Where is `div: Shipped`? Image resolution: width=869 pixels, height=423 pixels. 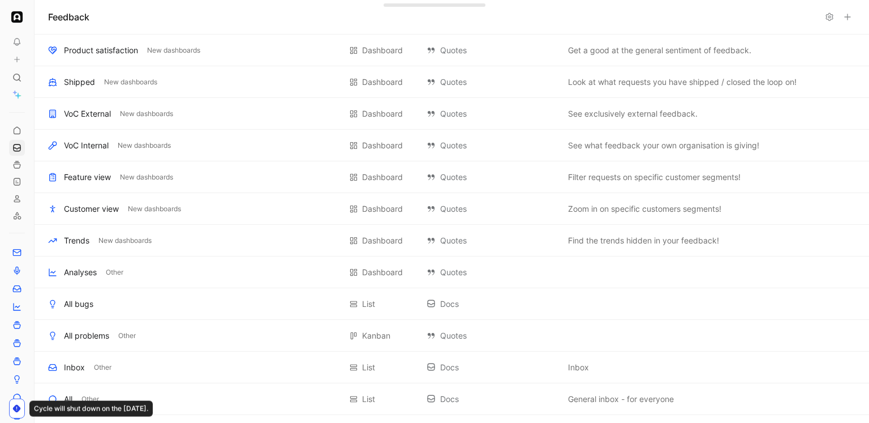
div: Shipped is located at coordinates (79, 82).